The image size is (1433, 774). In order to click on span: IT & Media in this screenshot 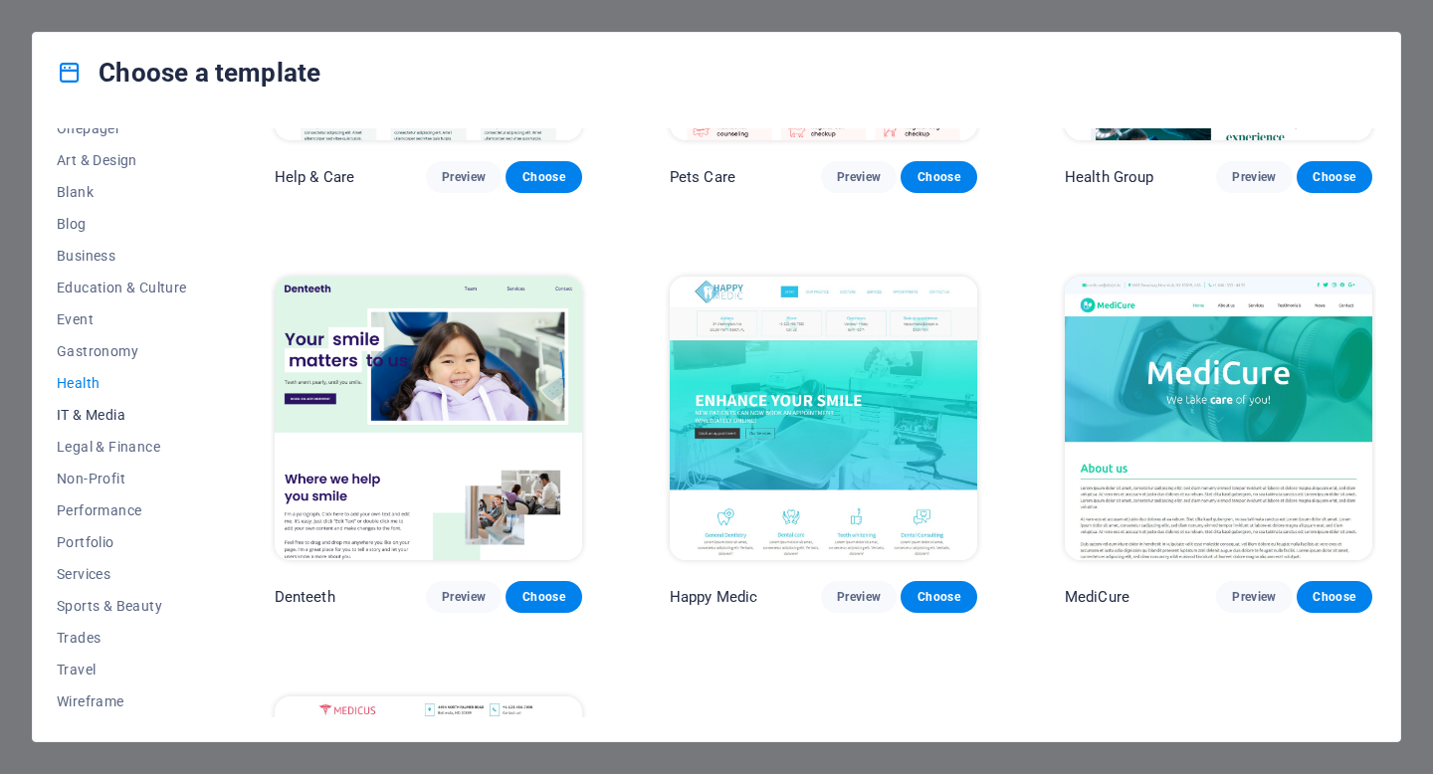, I will do `click(121, 415)`.